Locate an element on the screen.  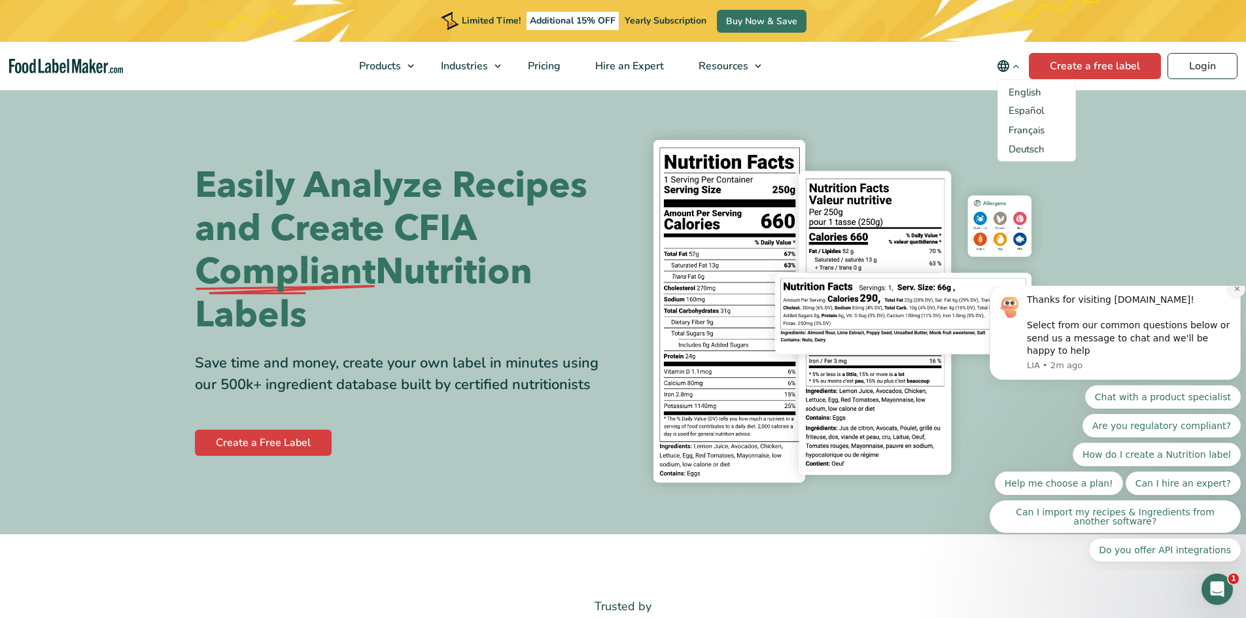
a: Industries is located at coordinates (466, 66).